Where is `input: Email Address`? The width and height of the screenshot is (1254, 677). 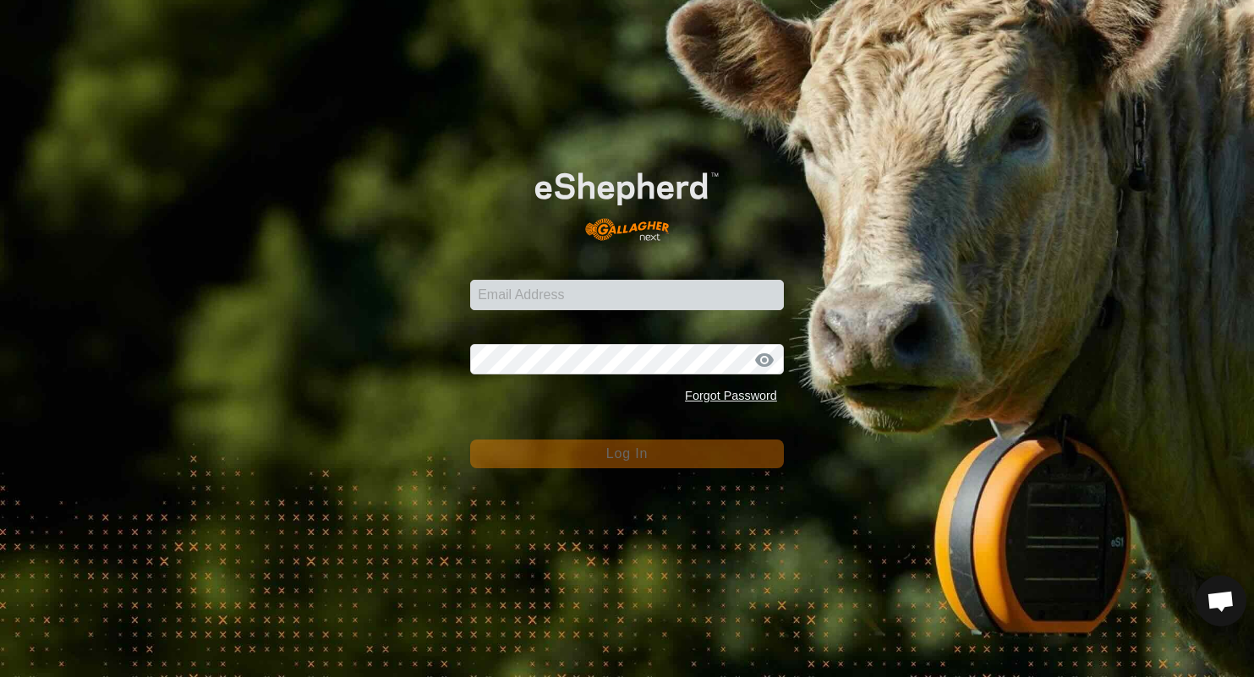
input: Email Address is located at coordinates (627, 295).